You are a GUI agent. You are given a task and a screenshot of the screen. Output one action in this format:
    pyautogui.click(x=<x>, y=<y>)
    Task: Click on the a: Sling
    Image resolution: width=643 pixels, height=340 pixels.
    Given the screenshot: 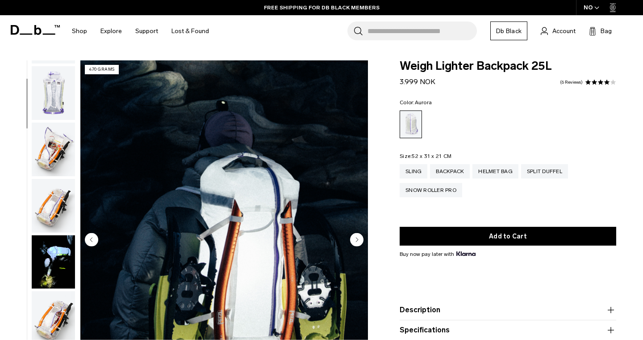 What is the action you would take?
    pyautogui.click(x=414, y=171)
    